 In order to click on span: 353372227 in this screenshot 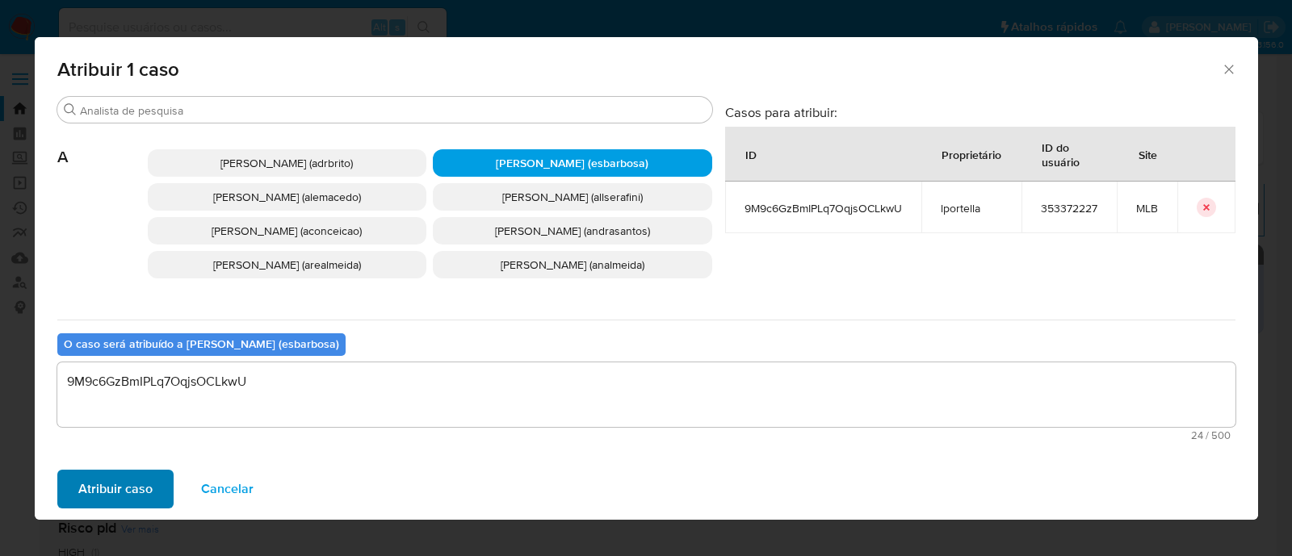, I will do `click(1069, 208)`.